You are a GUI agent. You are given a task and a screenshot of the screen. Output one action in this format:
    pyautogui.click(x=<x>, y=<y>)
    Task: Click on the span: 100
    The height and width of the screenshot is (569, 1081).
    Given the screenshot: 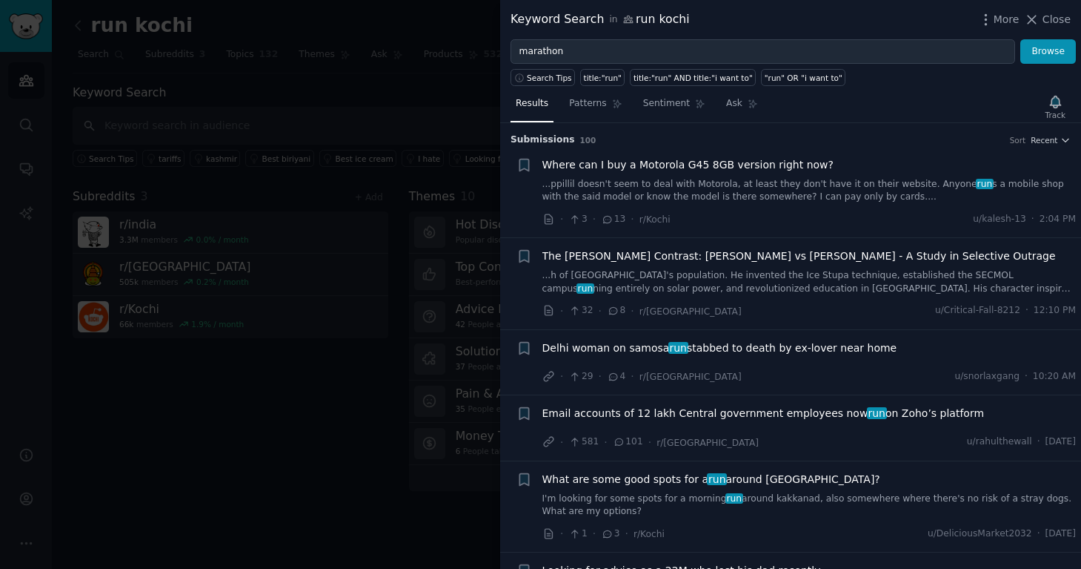 What is the action you would take?
    pyautogui.click(x=589, y=140)
    